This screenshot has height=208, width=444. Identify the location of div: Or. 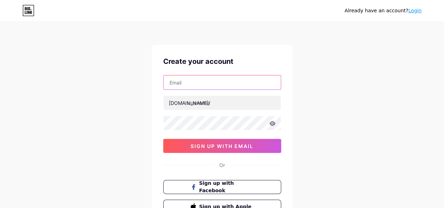
(222, 165).